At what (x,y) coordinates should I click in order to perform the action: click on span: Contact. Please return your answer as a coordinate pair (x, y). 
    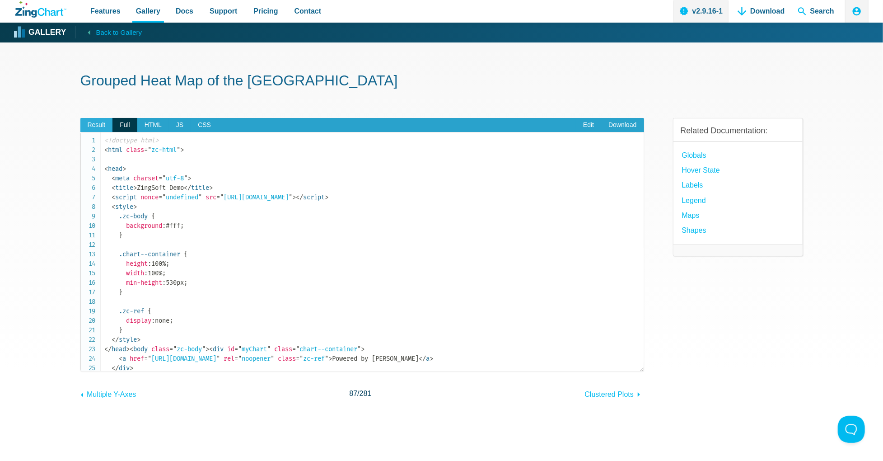
    Looking at the image, I should click on (308, 11).